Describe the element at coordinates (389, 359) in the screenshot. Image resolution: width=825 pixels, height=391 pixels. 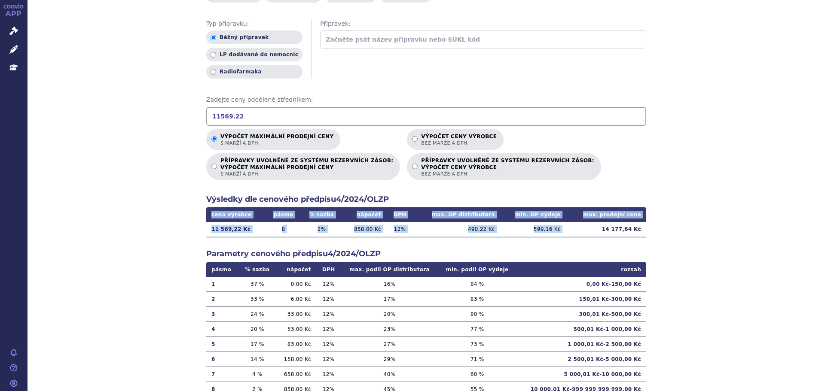
I see `td: 29 %` at that location.